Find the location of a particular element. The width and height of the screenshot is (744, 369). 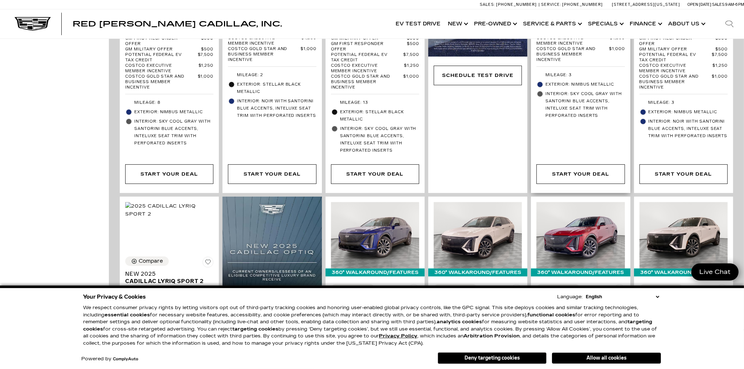

div: Compare is located at coordinates (151, 261).